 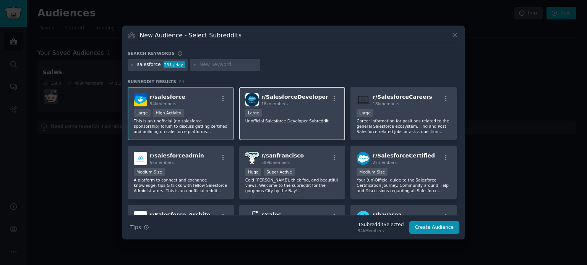 I want to click on p: Your (un)Official guide to the Salesforce Certification Journey. Community around Help and Discus..., so click(x=403, y=186).